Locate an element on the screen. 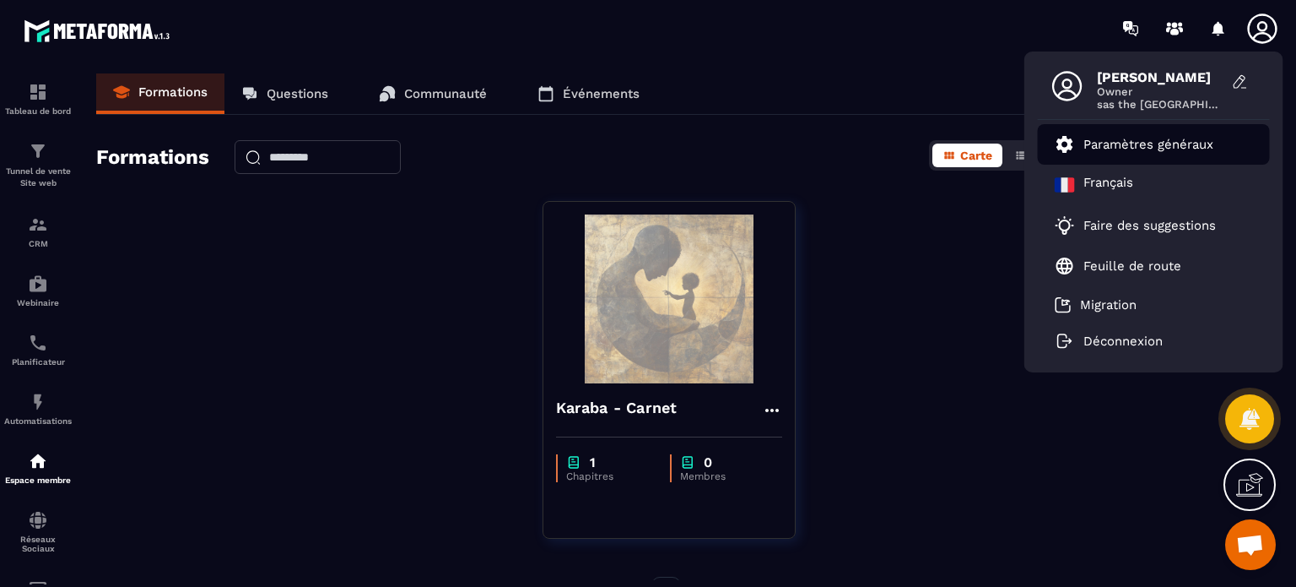  p: Formations is located at coordinates (173, 92).